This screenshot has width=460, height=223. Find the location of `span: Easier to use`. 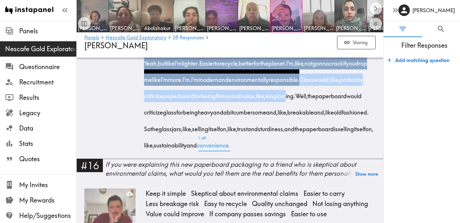

span: Easier to use is located at coordinates (309, 214).